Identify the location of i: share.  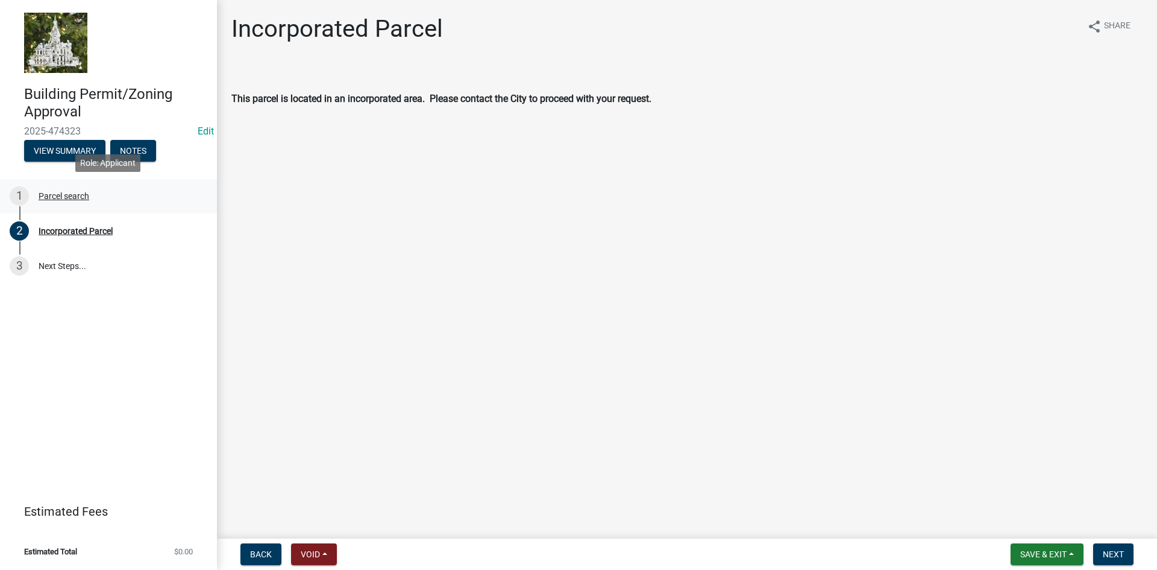
(1095, 27).